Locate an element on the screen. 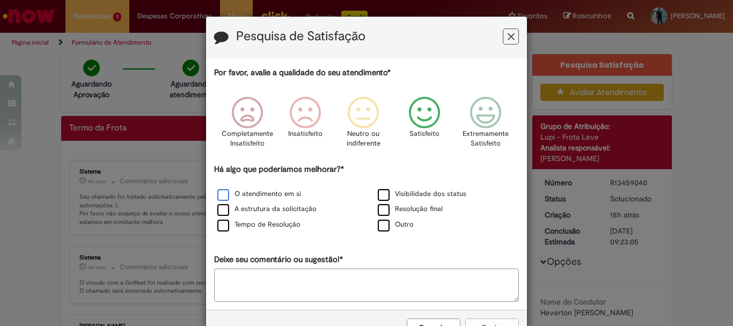  p: Neutro ou indiferente is located at coordinates (363, 138).